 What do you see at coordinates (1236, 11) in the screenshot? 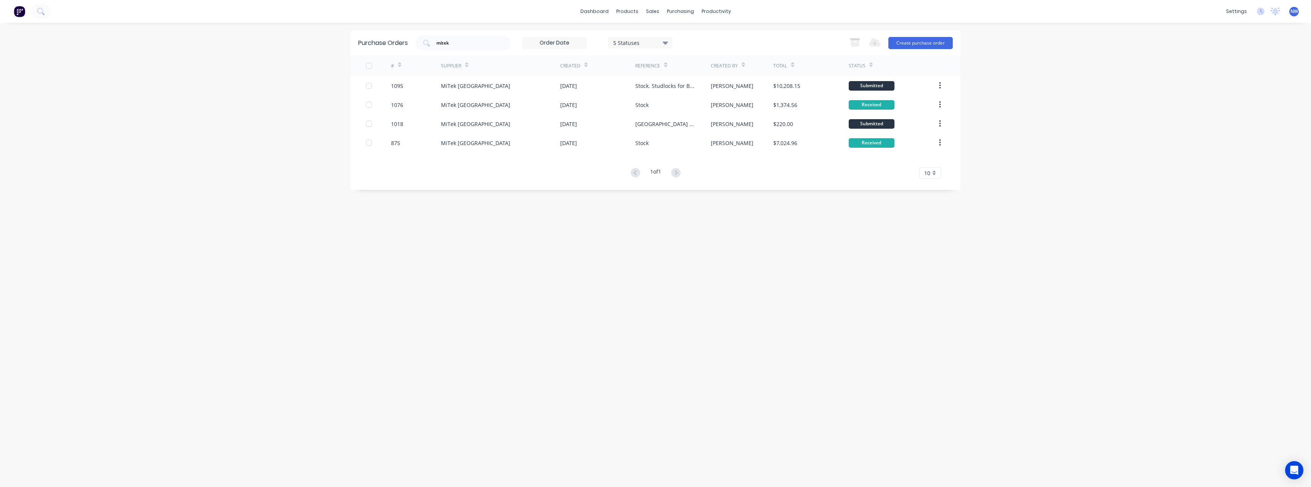
I see `div: settings` at bounding box center [1236, 11].